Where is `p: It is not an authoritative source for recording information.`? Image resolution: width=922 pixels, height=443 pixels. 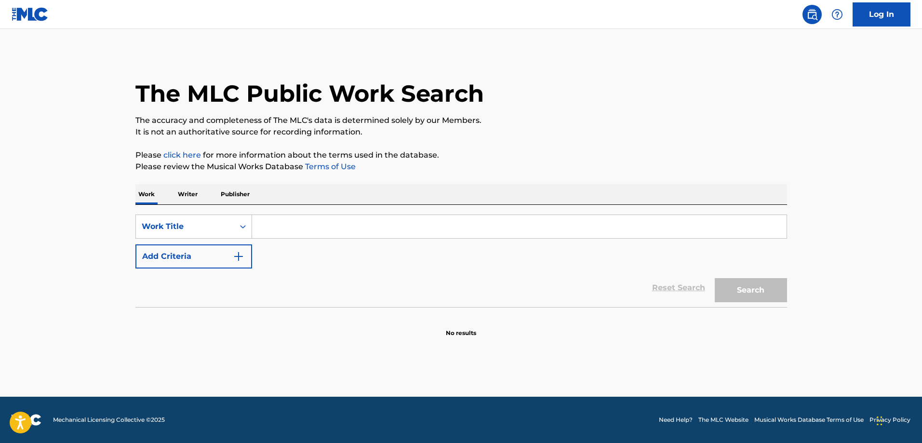
p: It is not an authoritative source for recording information. is located at coordinates (461, 132).